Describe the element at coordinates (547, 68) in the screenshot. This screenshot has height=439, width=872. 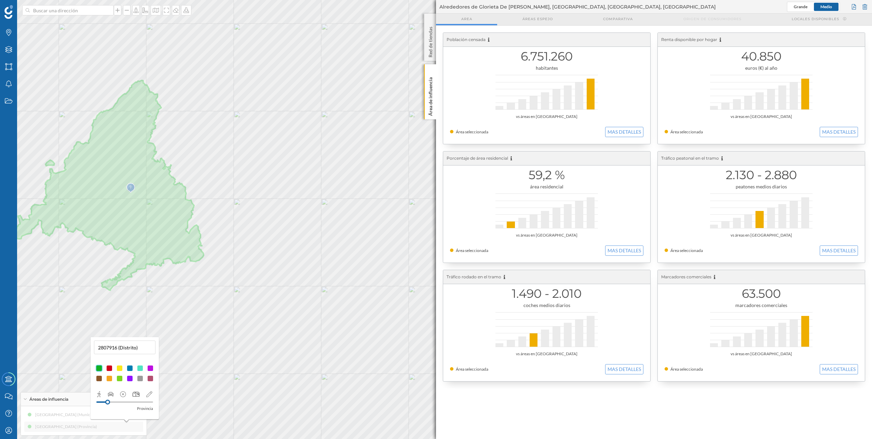
I see `div: habitantes` at that location.